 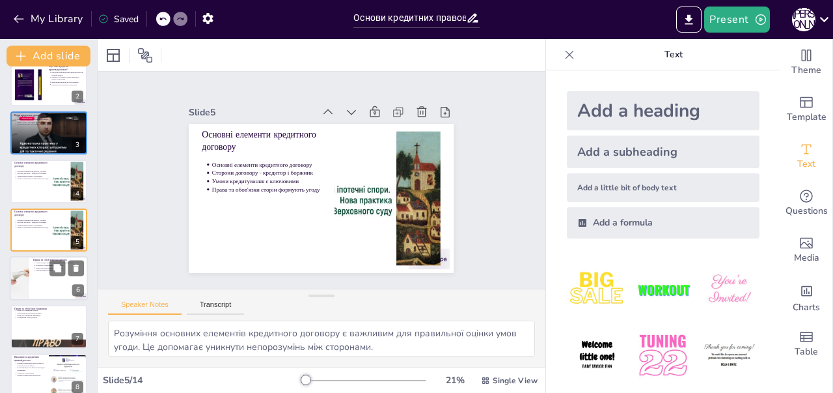 What do you see at coordinates (729, 289) in the screenshot?
I see `img: 3.jpeg` at bounding box center [729, 289].